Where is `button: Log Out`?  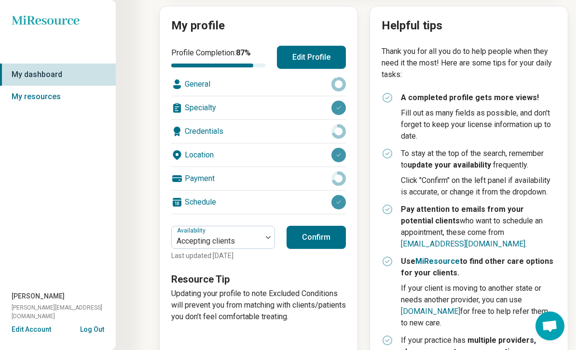 button: Log Out is located at coordinates (92, 329).